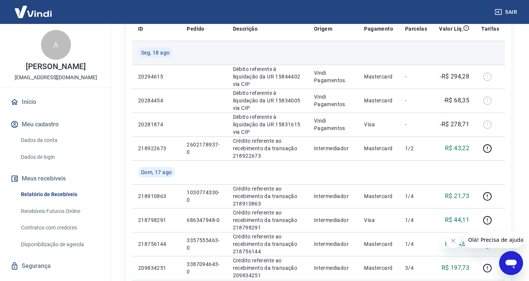  I want to click on p: 218922673, so click(156, 148).